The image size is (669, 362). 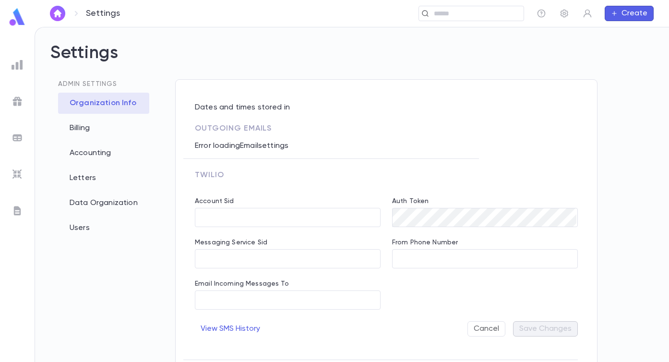 What do you see at coordinates (410, 201) in the screenshot?
I see `label: Auth Token` at bounding box center [410, 201].